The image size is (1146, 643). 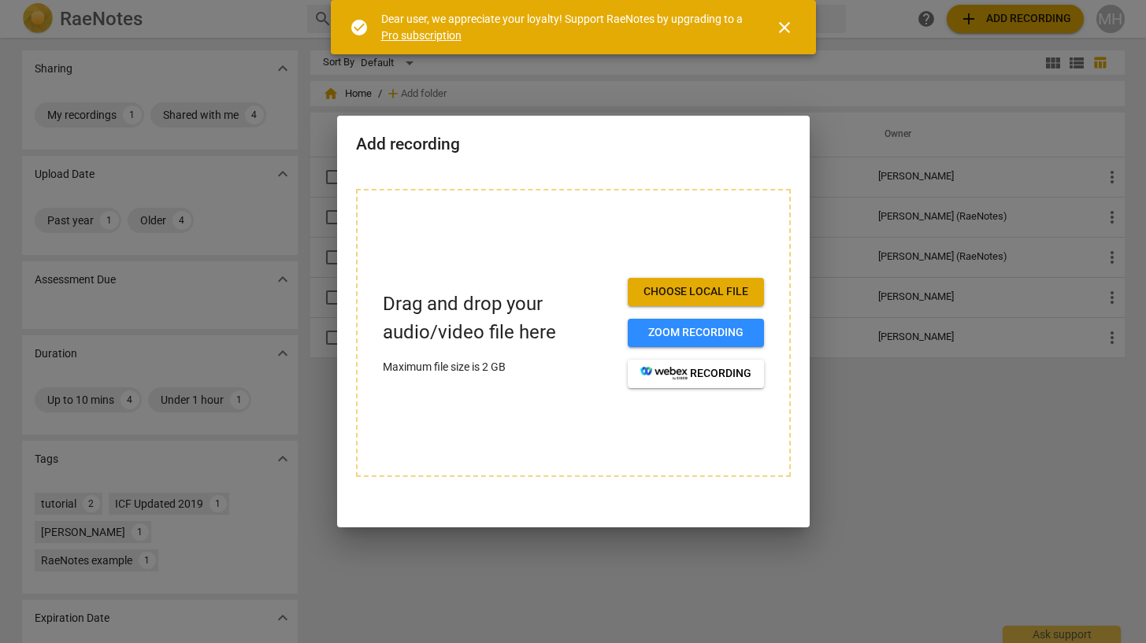 I want to click on button: recording, so click(x=695, y=374).